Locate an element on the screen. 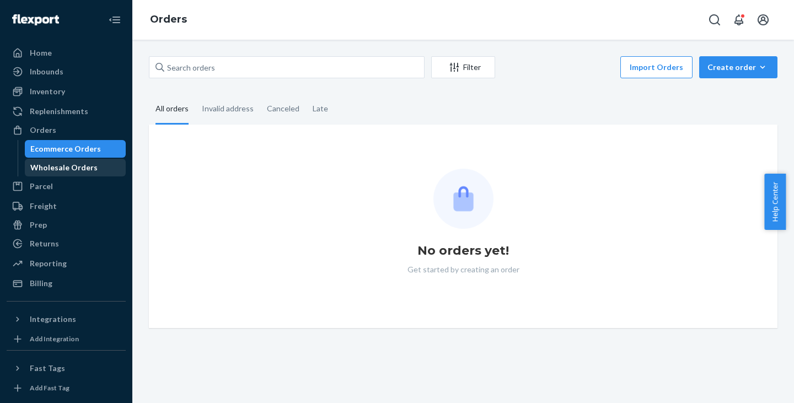 Image resolution: width=794 pixels, height=403 pixels. button: Filter is located at coordinates (463, 67).